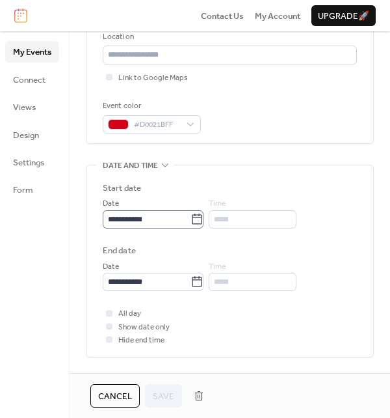  Describe the element at coordinates (119, 250) in the screenshot. I see `div: End date` at that location.